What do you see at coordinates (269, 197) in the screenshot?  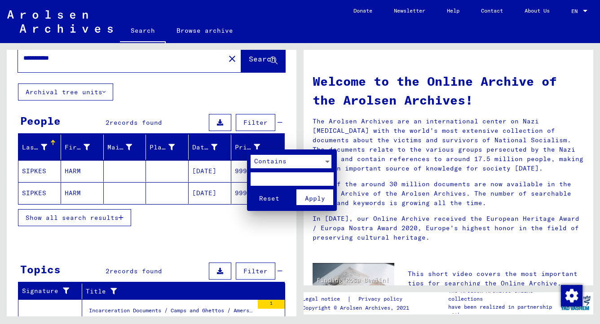 I see `button: Reset` at bounding box center [269, 197].